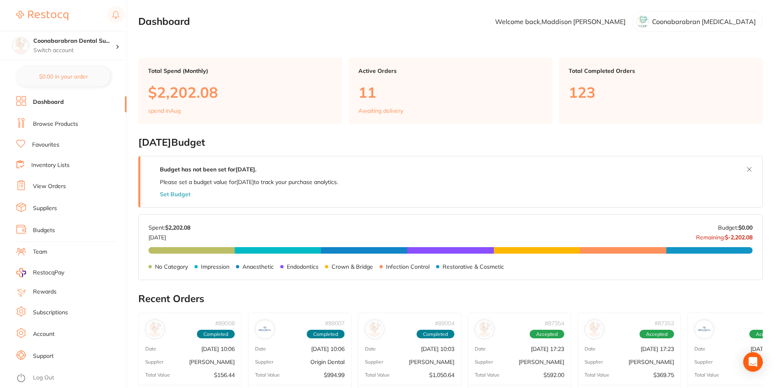 The image size is (779, 388). I want to click on a: Restocq Logo, so click(42, 15).